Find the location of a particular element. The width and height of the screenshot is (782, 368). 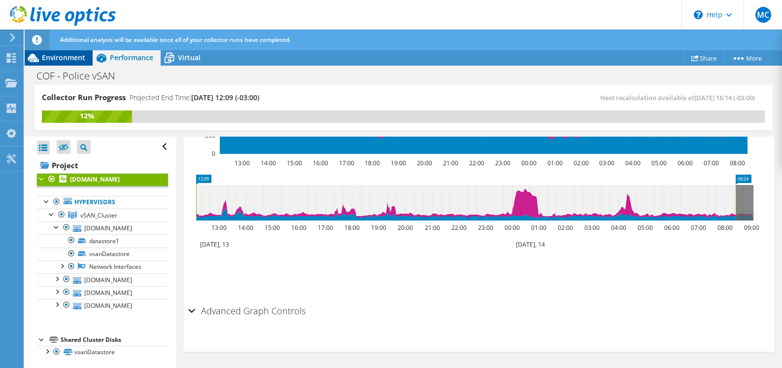

h4: Projected End Time: is located at coordinates (194, 98).